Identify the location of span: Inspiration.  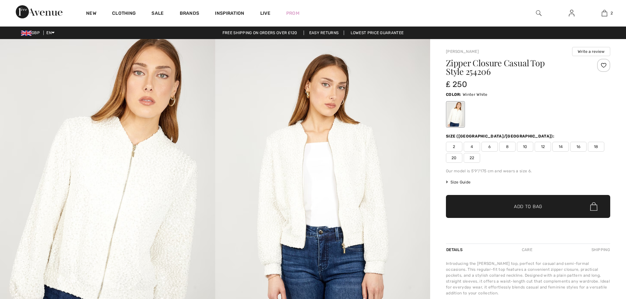
(229, 14).